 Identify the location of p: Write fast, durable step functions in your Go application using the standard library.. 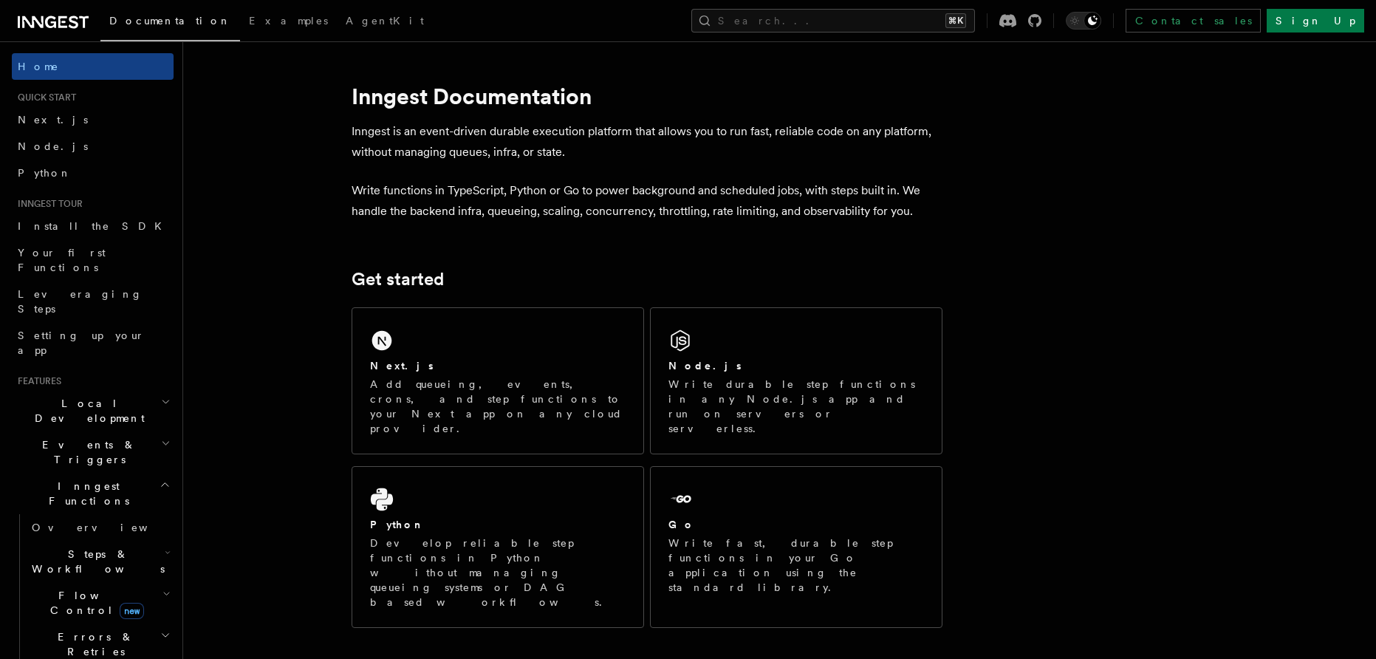
(796, 565).